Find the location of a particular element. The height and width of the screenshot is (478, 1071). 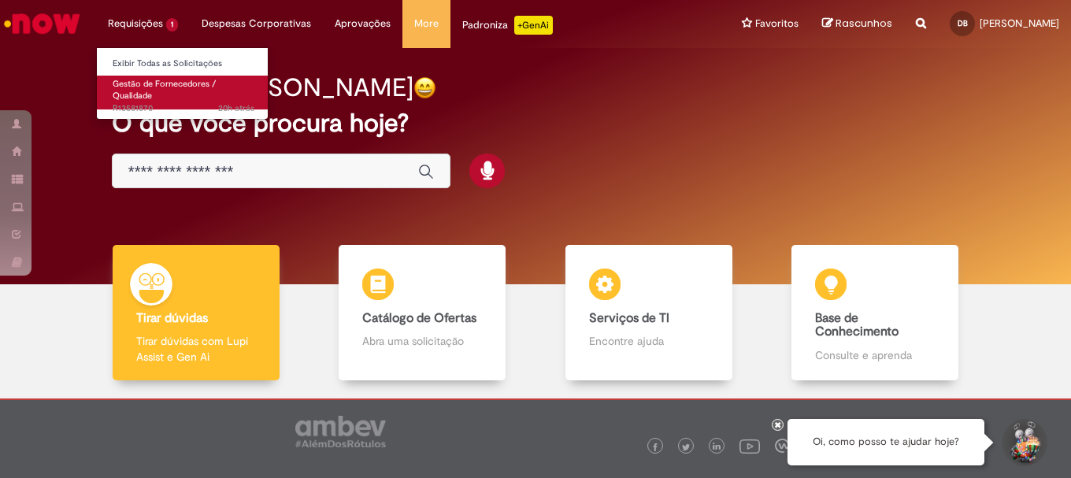

h2: O que você procura hoje? is located at coordinates (536, 123).